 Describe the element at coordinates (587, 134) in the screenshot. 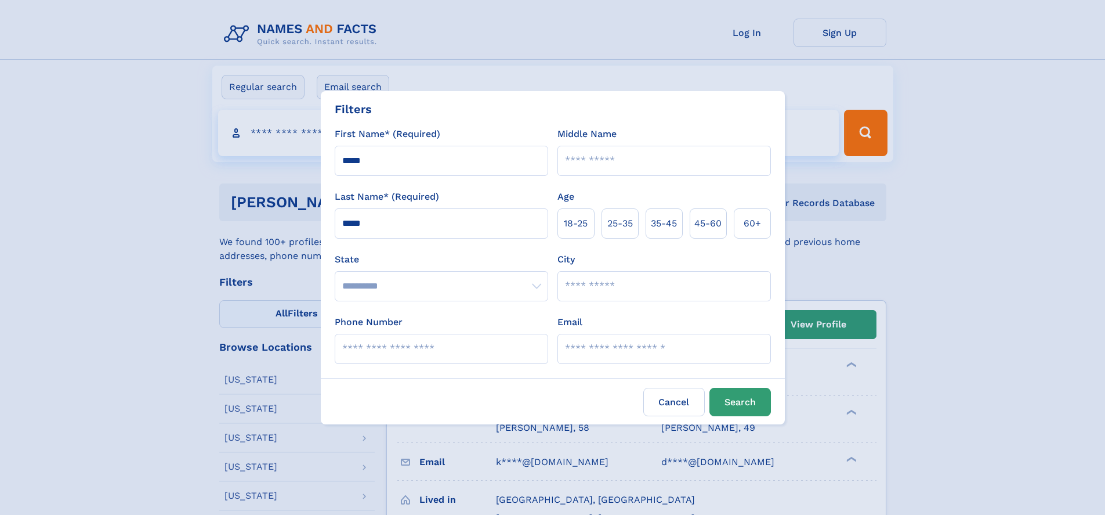

I see `label: Middle Name` at that location.